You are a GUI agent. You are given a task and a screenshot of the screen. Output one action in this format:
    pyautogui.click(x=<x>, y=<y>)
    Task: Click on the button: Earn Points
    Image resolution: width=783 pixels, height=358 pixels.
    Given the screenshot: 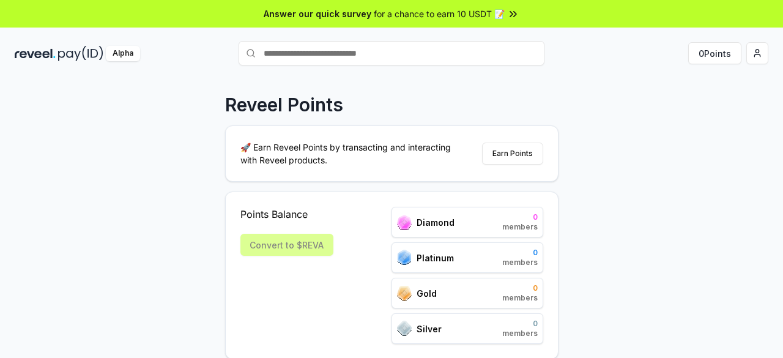 What is the action you would take?
    pyautogui.click(x=512, y=153)
    